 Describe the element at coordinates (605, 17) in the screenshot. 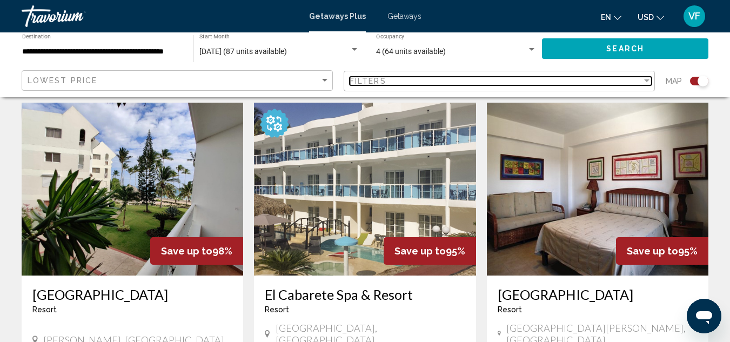

I see `span: en` at that location.